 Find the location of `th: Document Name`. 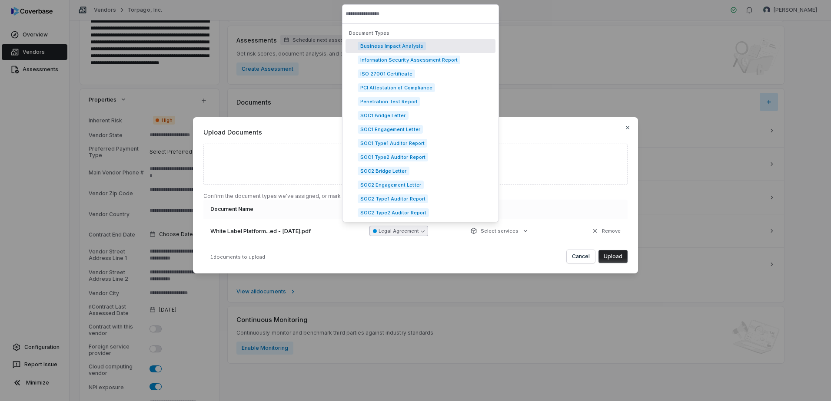

th: Document Name is located at coordinates (283, 209).